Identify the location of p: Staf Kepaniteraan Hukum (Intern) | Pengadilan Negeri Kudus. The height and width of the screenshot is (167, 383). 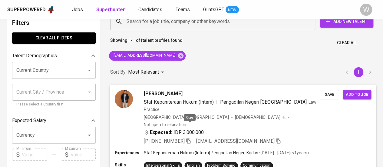
(201, 153).